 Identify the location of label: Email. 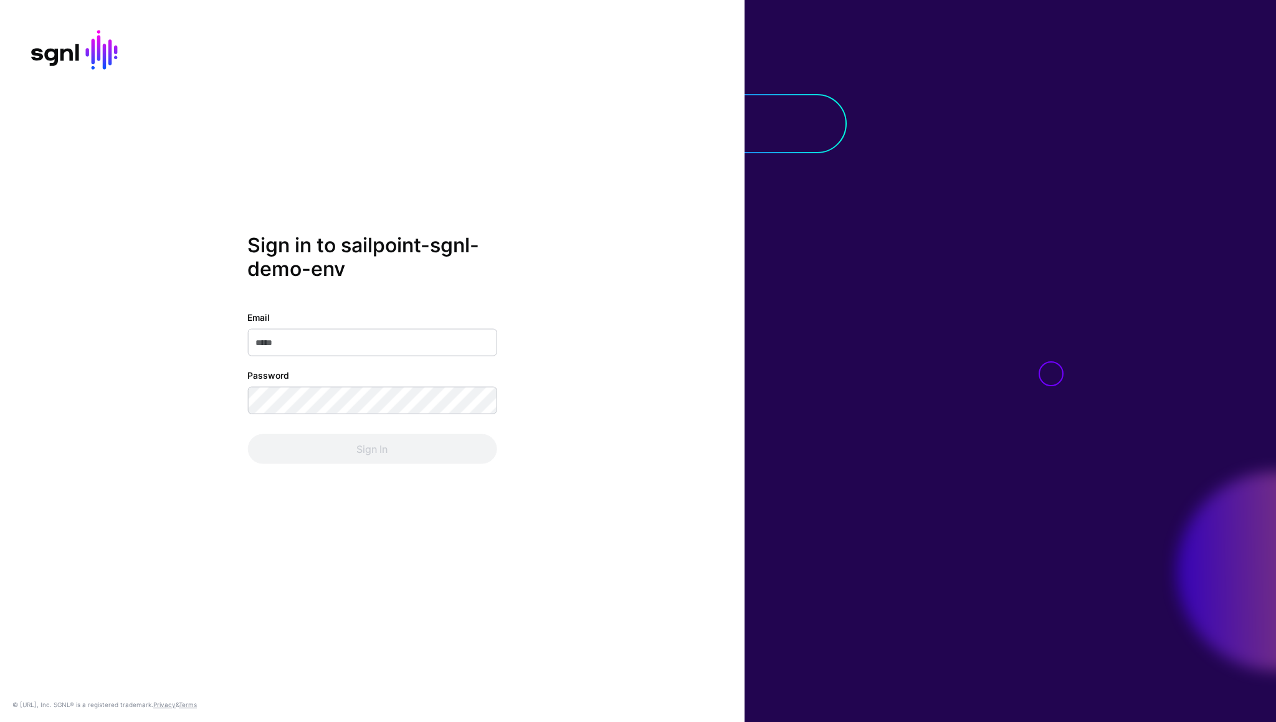
(259, 317).